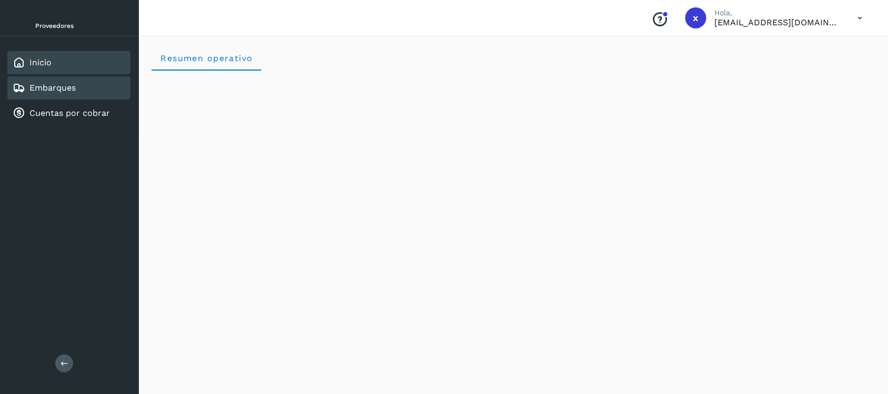 The height and width of the screenshot is (394, 888). Describe the element at coordinates (206, 58) in the screenshot. I see `span: Resumen operativo` at that location.